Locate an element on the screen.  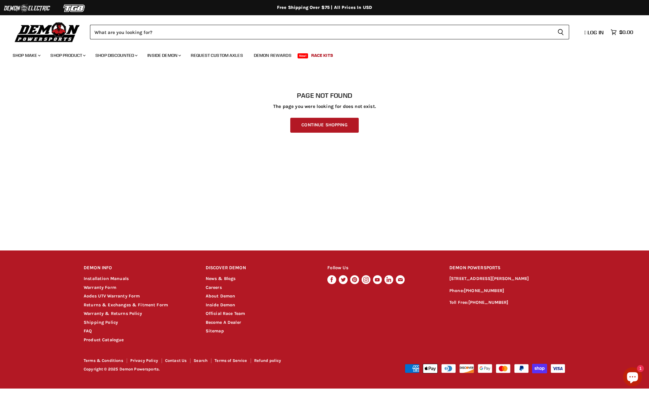
h2: DEMON POWERSPORTS is located at coordinates (508, 268).